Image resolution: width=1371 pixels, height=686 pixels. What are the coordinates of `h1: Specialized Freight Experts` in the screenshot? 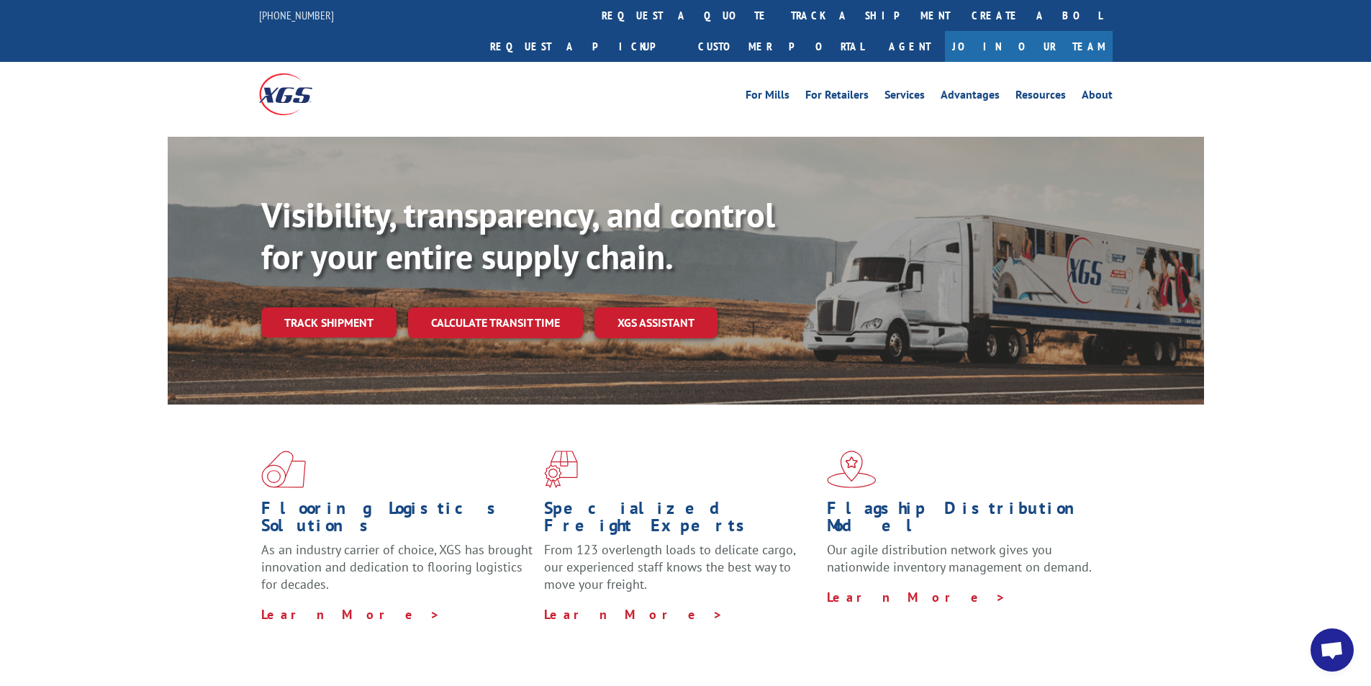 It's located at (680, 520).